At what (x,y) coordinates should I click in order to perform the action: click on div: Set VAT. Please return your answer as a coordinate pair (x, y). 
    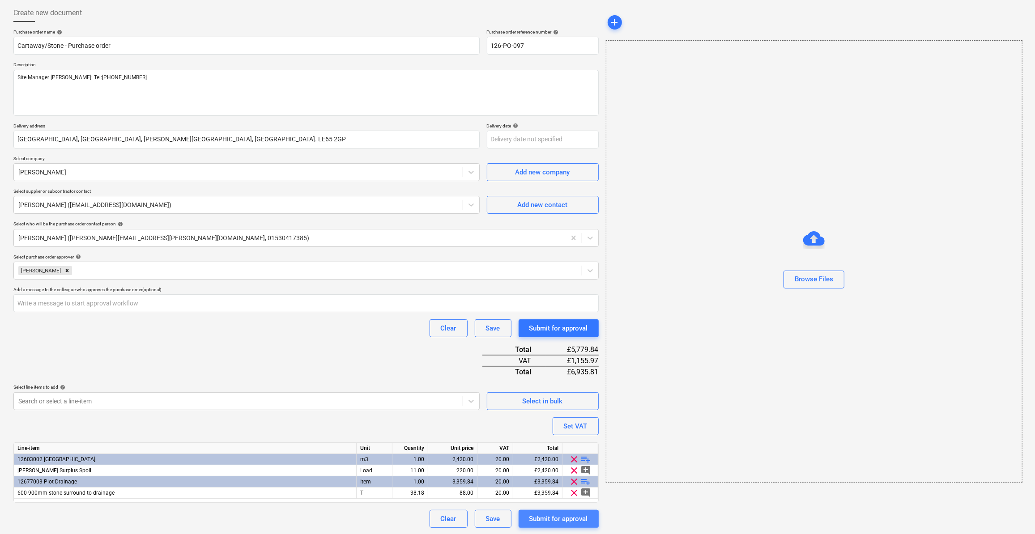
    Looking at the image, I should click on (575, 426).